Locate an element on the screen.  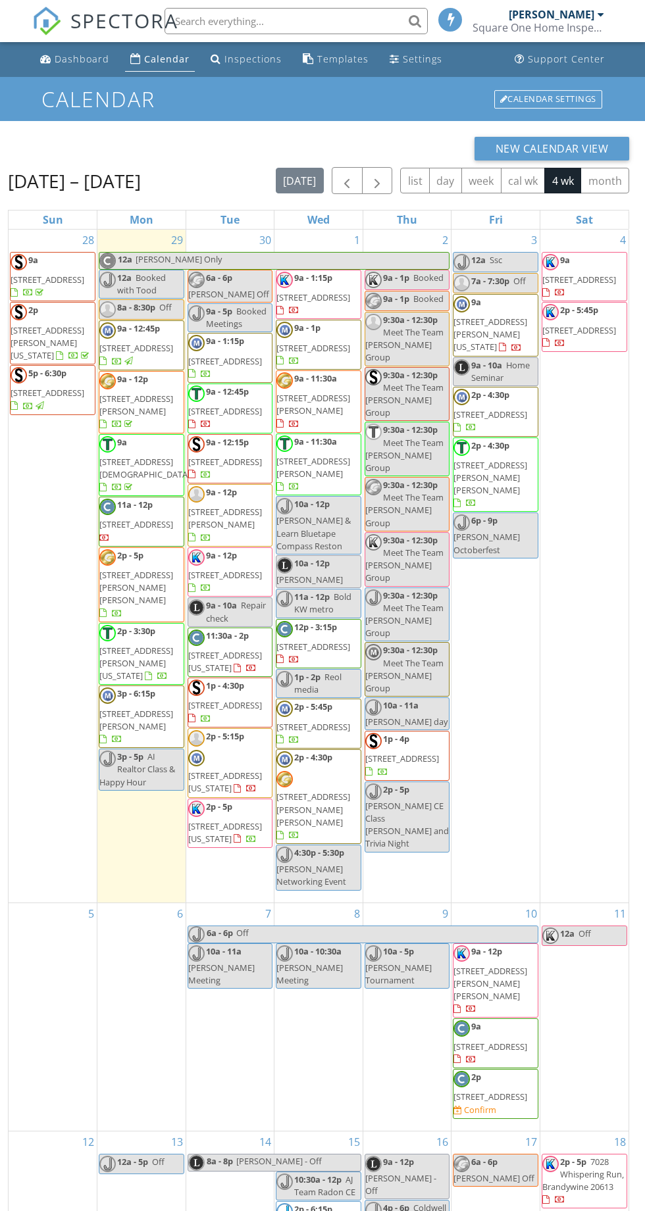
td: Go to October 9, 2025 is located at coordinates (407, 1016).